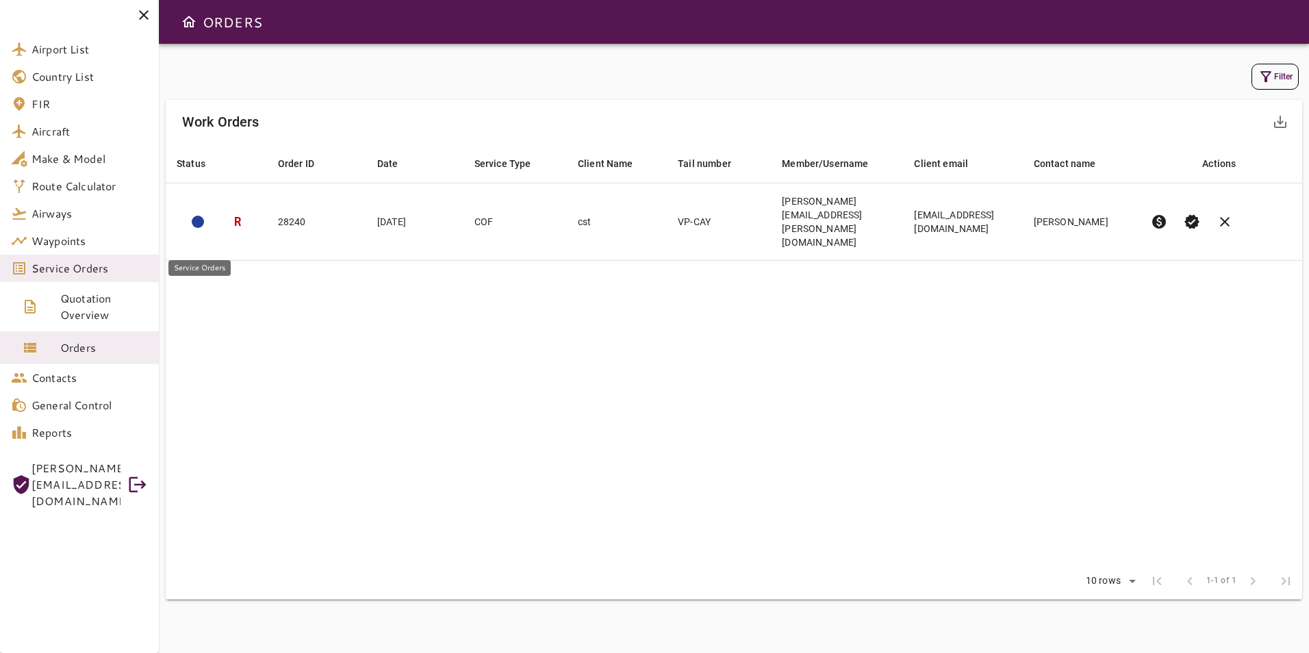 This screenshot has width=1309, height=653. I want to click on span: 1-1 of 1, so click(1221, 581).